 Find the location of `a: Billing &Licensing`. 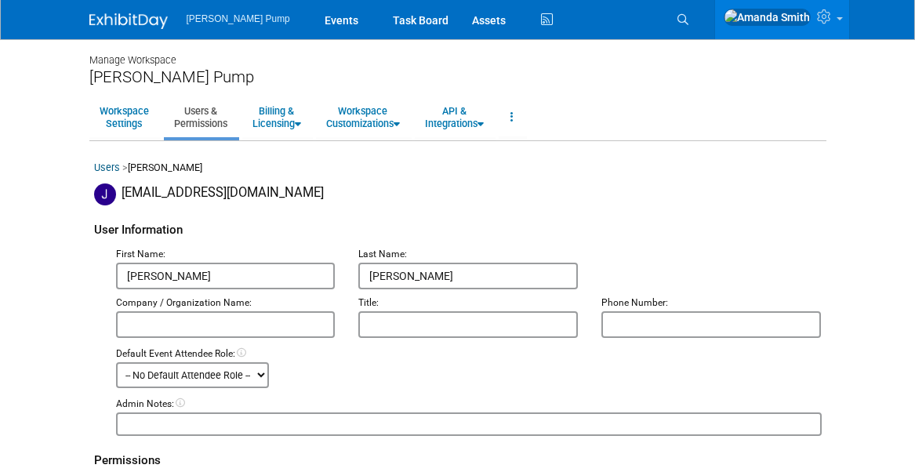

a: Billing &Licensing is located at coordinates (277, 117).